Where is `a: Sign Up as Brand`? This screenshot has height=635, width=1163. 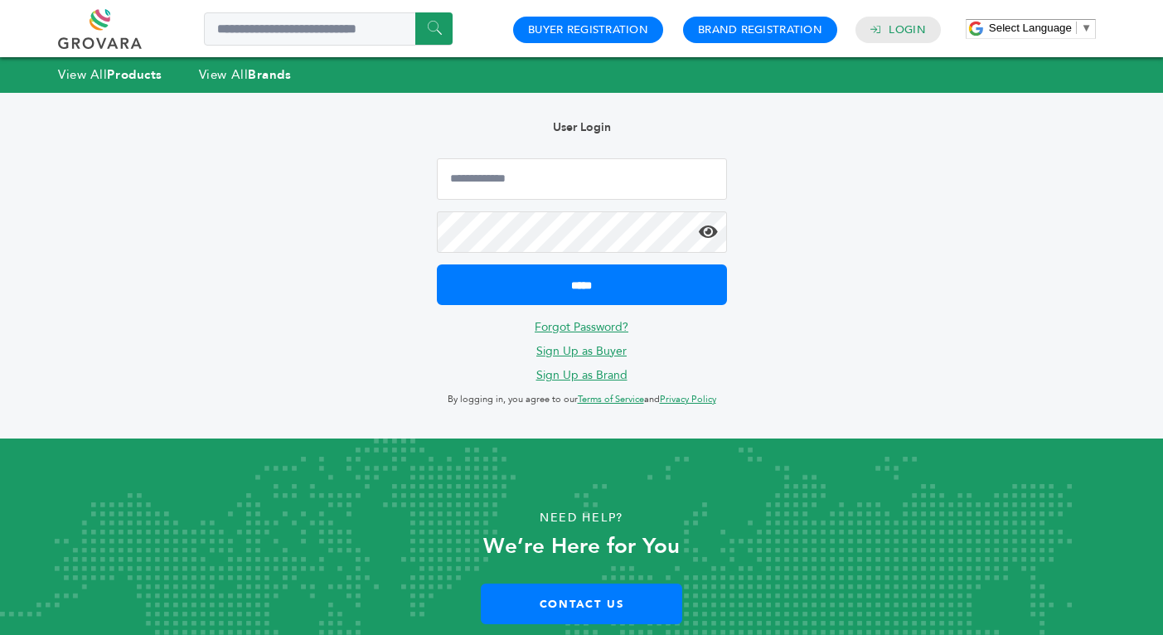 a: Sign Up as Brand is located at coordinates (582, 375).